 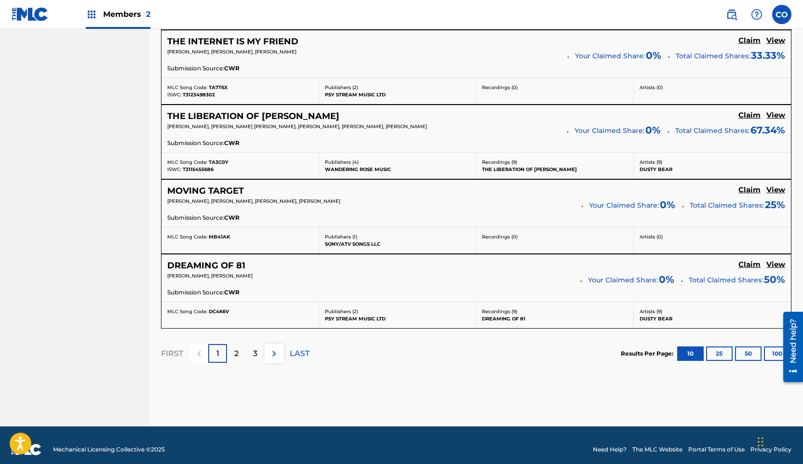 I want to click on span: T3123498302, so click(x=199, y=95).